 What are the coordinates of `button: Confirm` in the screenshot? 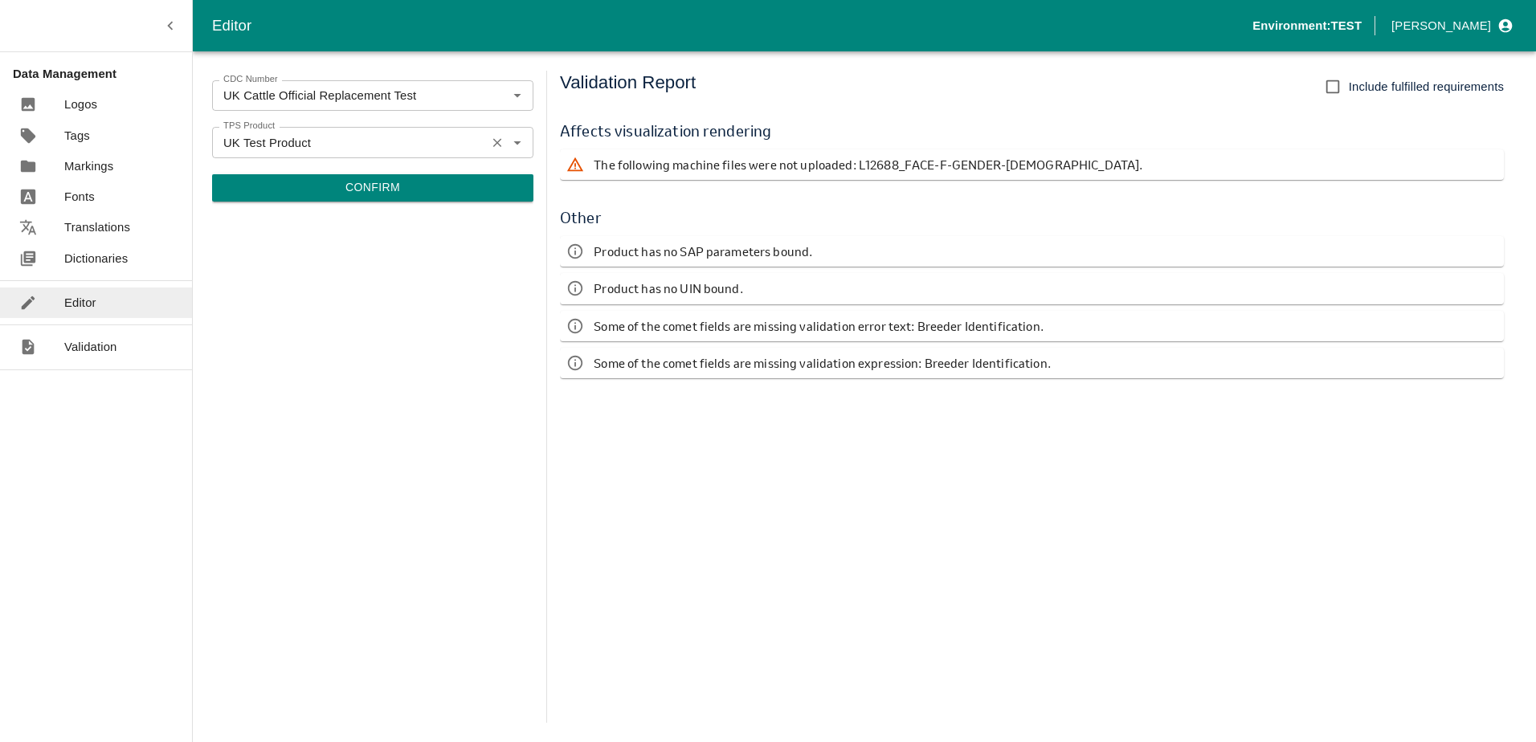 It's located at (373, 188).